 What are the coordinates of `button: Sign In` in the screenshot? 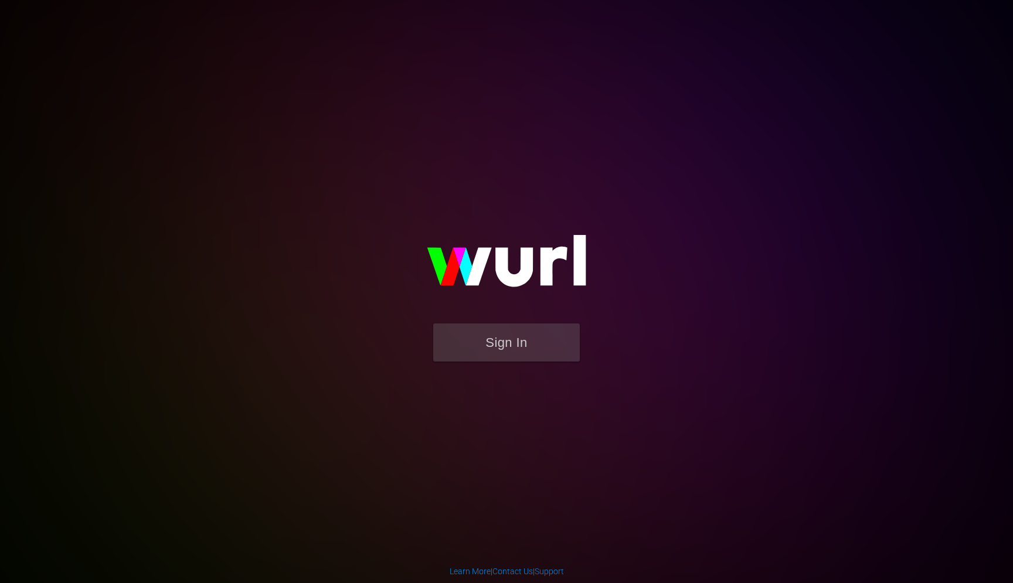 It's located at (506, 342).